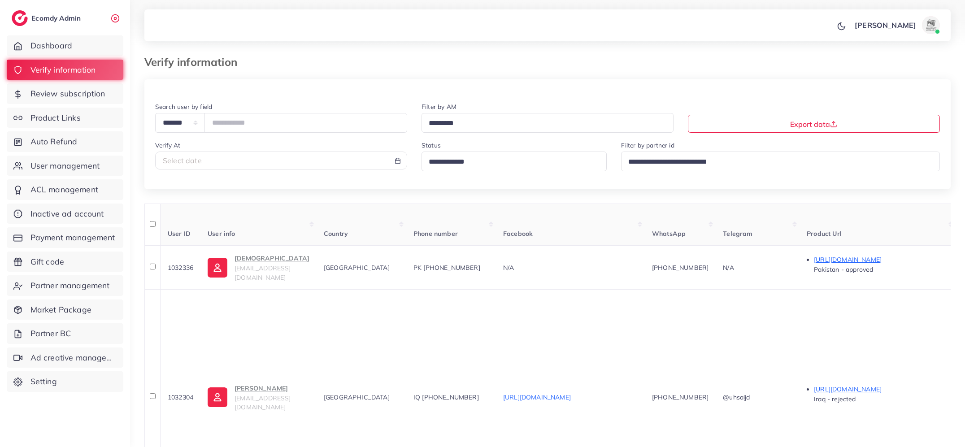 This screenshot has height=447, width=965. I want to click on a: Partner management, so click(65, 286).